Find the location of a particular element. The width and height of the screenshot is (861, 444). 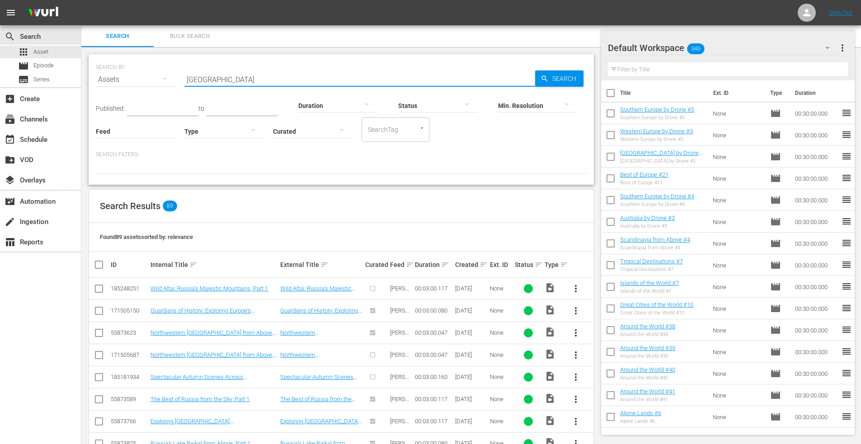

span: Found 89 assets sorted by: relevance is located at coordinates (146, 237).